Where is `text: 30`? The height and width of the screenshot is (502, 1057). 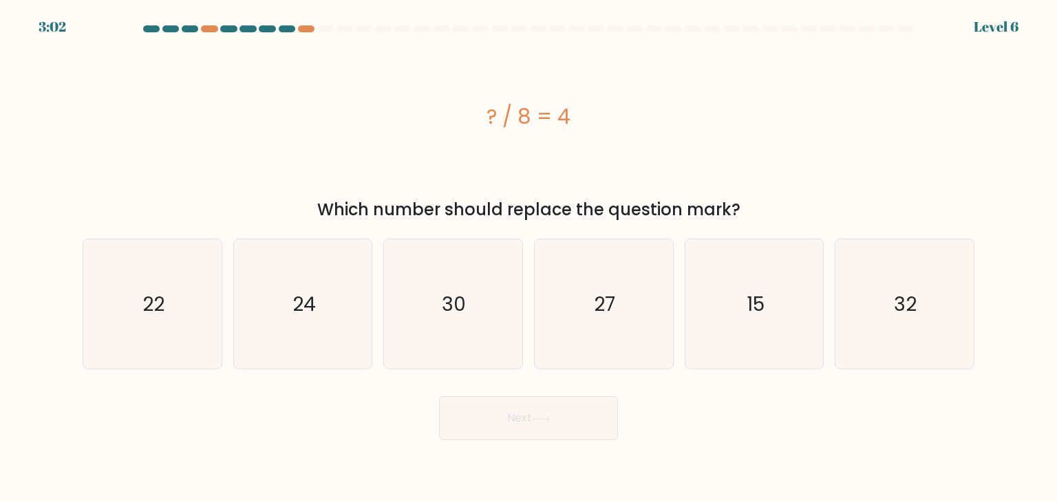
text: 30 is located at coordinates (454, 304).